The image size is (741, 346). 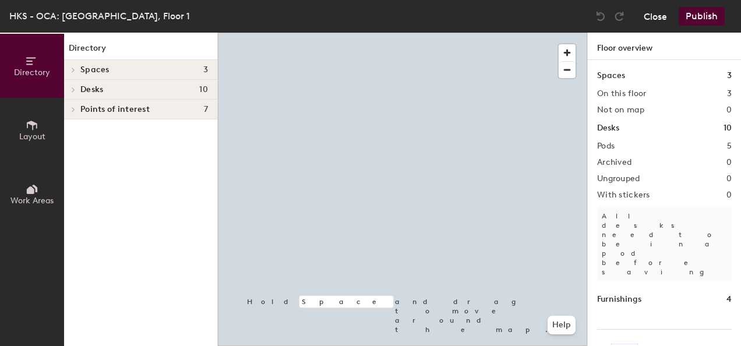 What do you see at coordinates (729, 94) in the screenshot?
I see `h2: 3` at bounding box center [729, 94].